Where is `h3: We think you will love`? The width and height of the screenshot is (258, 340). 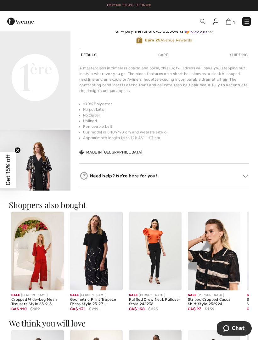
h3: We think you will love is located at coordinates (129, 324).